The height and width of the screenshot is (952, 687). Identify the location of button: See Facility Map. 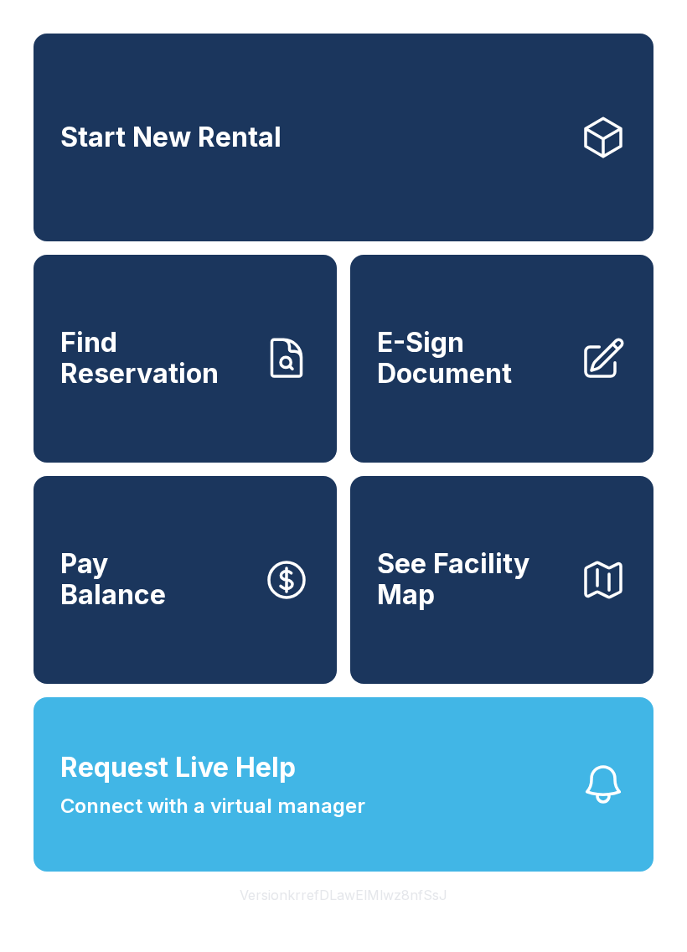
(502, 580).